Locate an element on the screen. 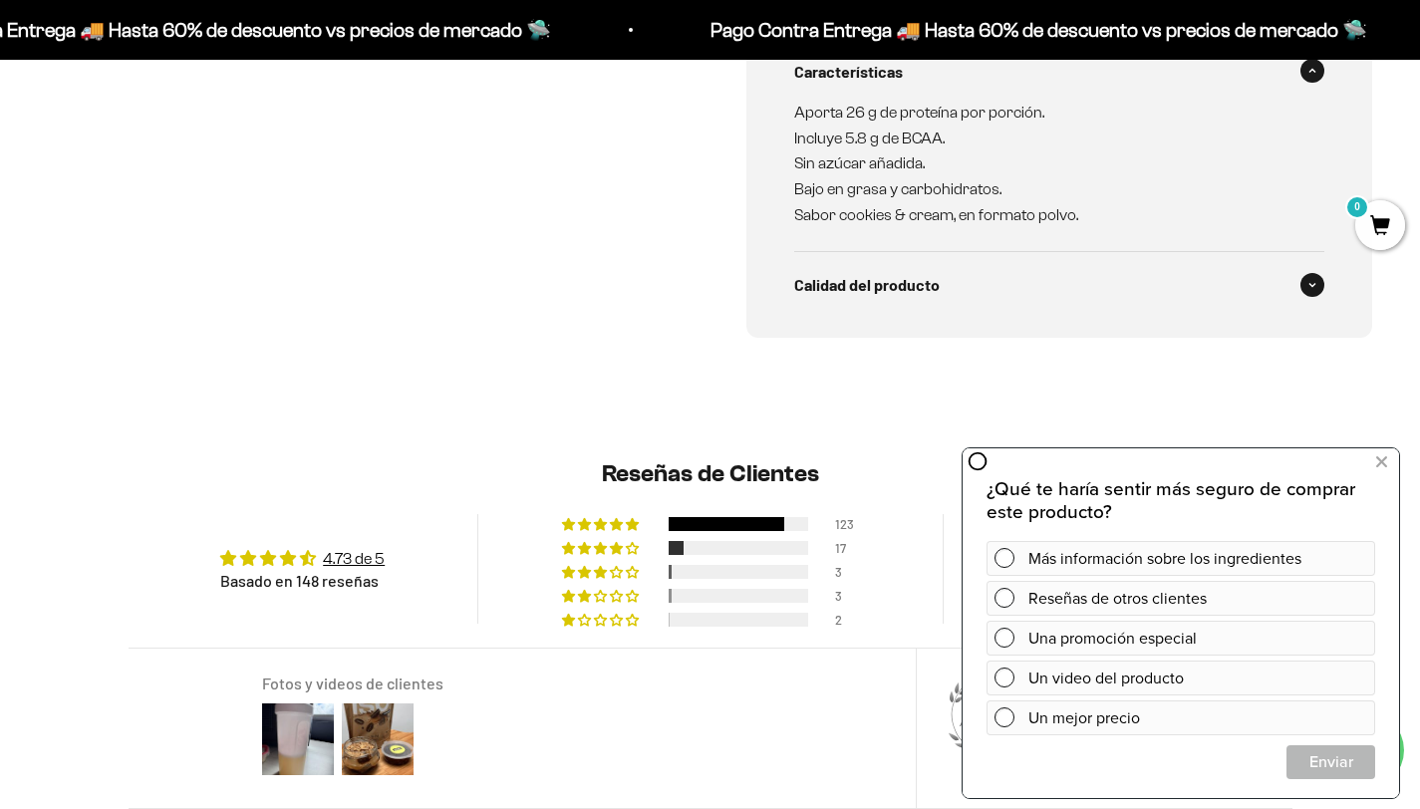 This screenshot has height=809, width=1420. div: 2% (3) reviews with 3 star rating is located at coordinates (602, 572).